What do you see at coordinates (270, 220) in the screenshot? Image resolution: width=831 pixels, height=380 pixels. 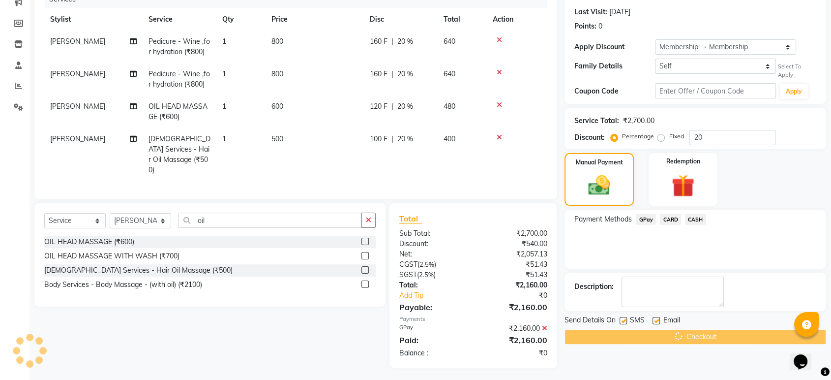 I see `input: Search or Scan` at bounding box center [270, 220].